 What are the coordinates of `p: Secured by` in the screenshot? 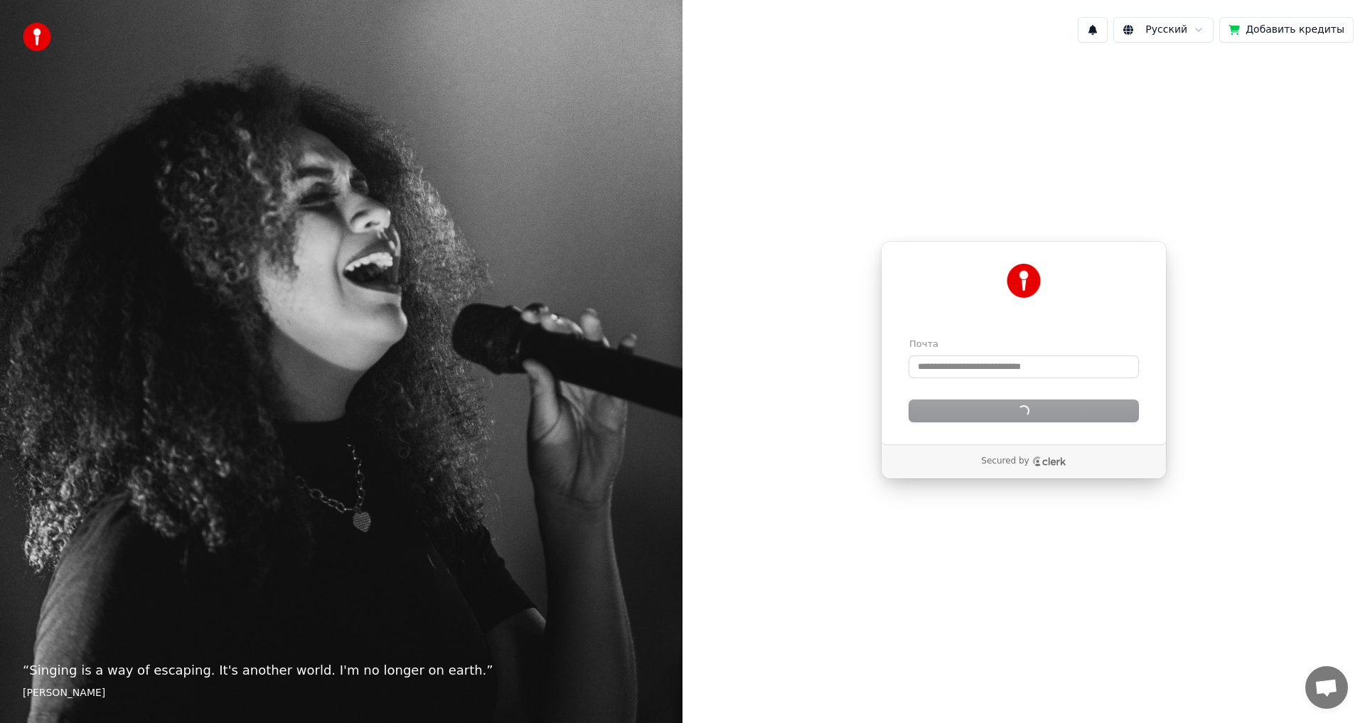 It's located at (1005, 462).